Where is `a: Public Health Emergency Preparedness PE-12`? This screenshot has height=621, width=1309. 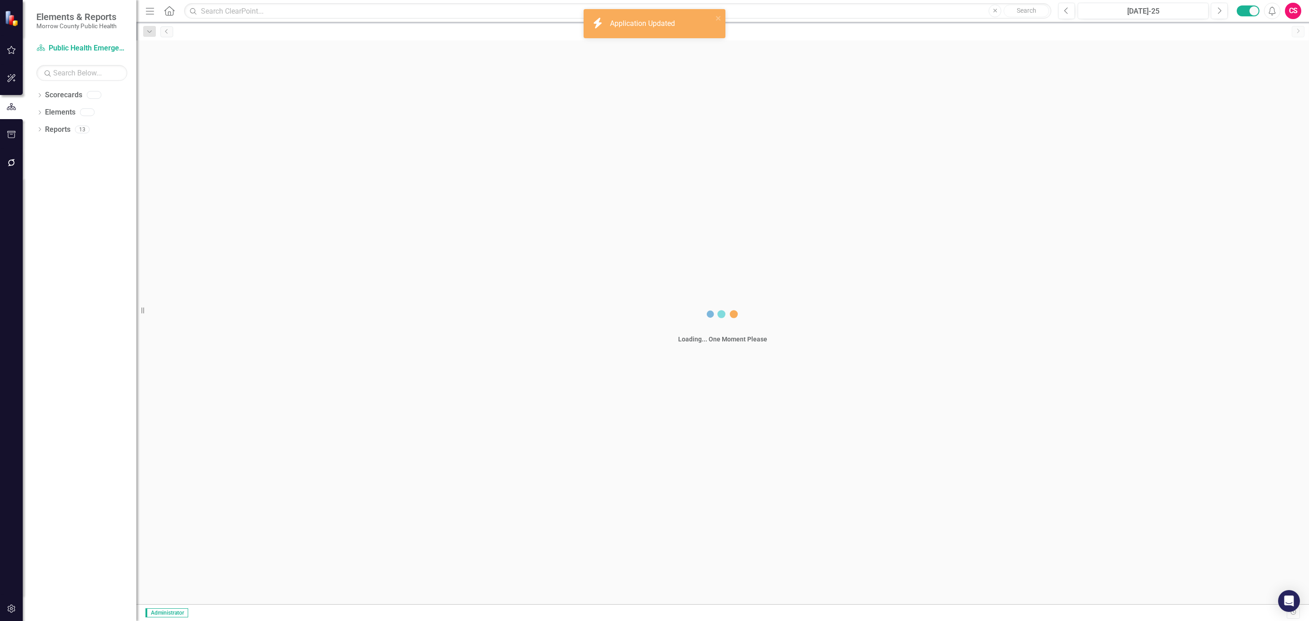 a: Public Health Emergency Preparedness PE-12 is located at coordinates (82, 48).